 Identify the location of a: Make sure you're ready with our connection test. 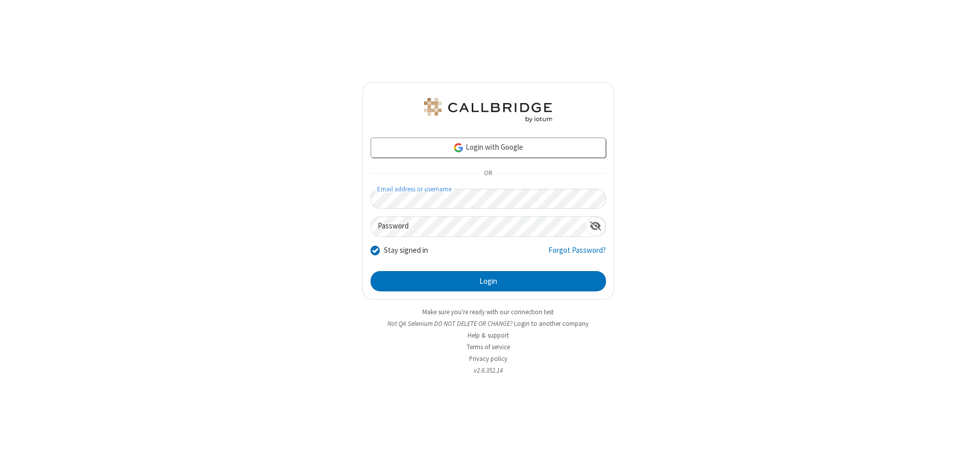
(488, 312).